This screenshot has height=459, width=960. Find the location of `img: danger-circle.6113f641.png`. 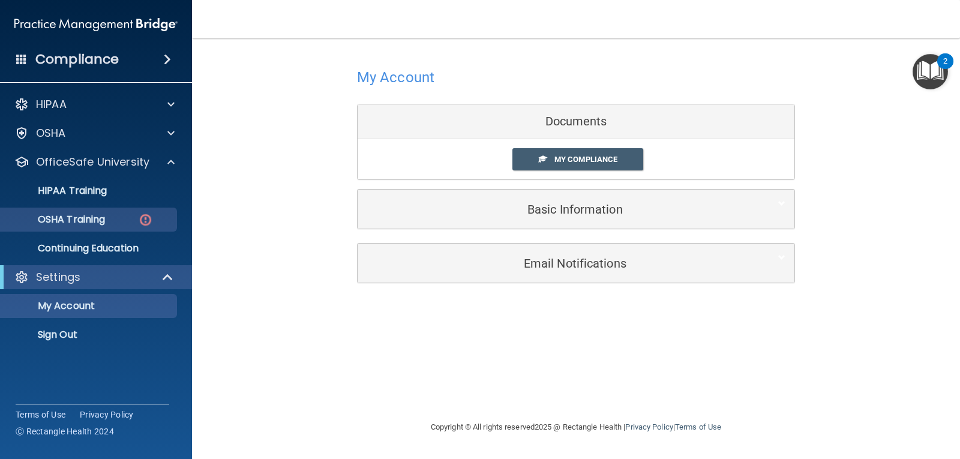

img: danger-circle.6113f641.png is located at coordinates (145, 220).